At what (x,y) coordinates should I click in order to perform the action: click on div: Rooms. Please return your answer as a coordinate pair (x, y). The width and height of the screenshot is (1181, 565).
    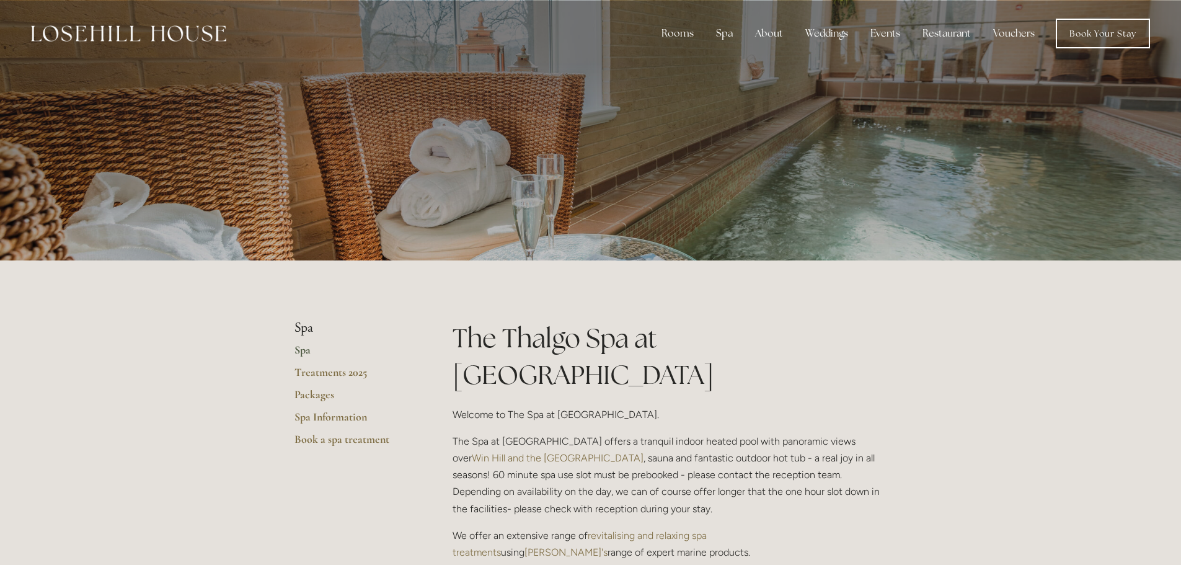
    Looking at the image, I should click on (678, 33).